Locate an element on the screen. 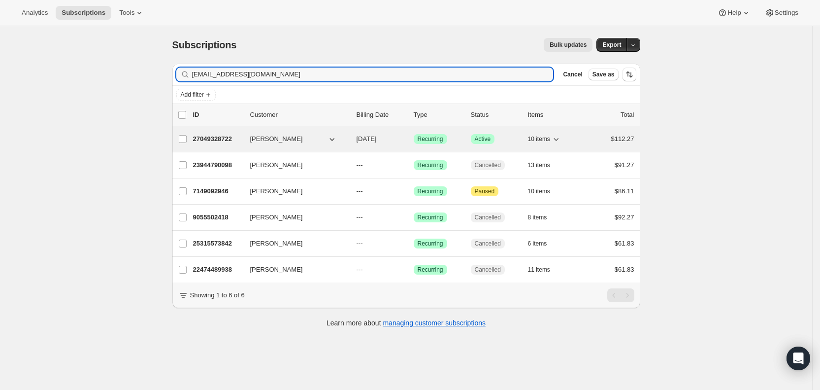  span: Tools is located at coordinates (127, 13).